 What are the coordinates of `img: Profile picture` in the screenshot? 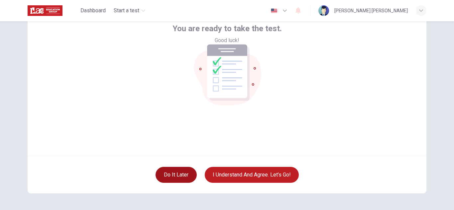 It's located at (324, 11).